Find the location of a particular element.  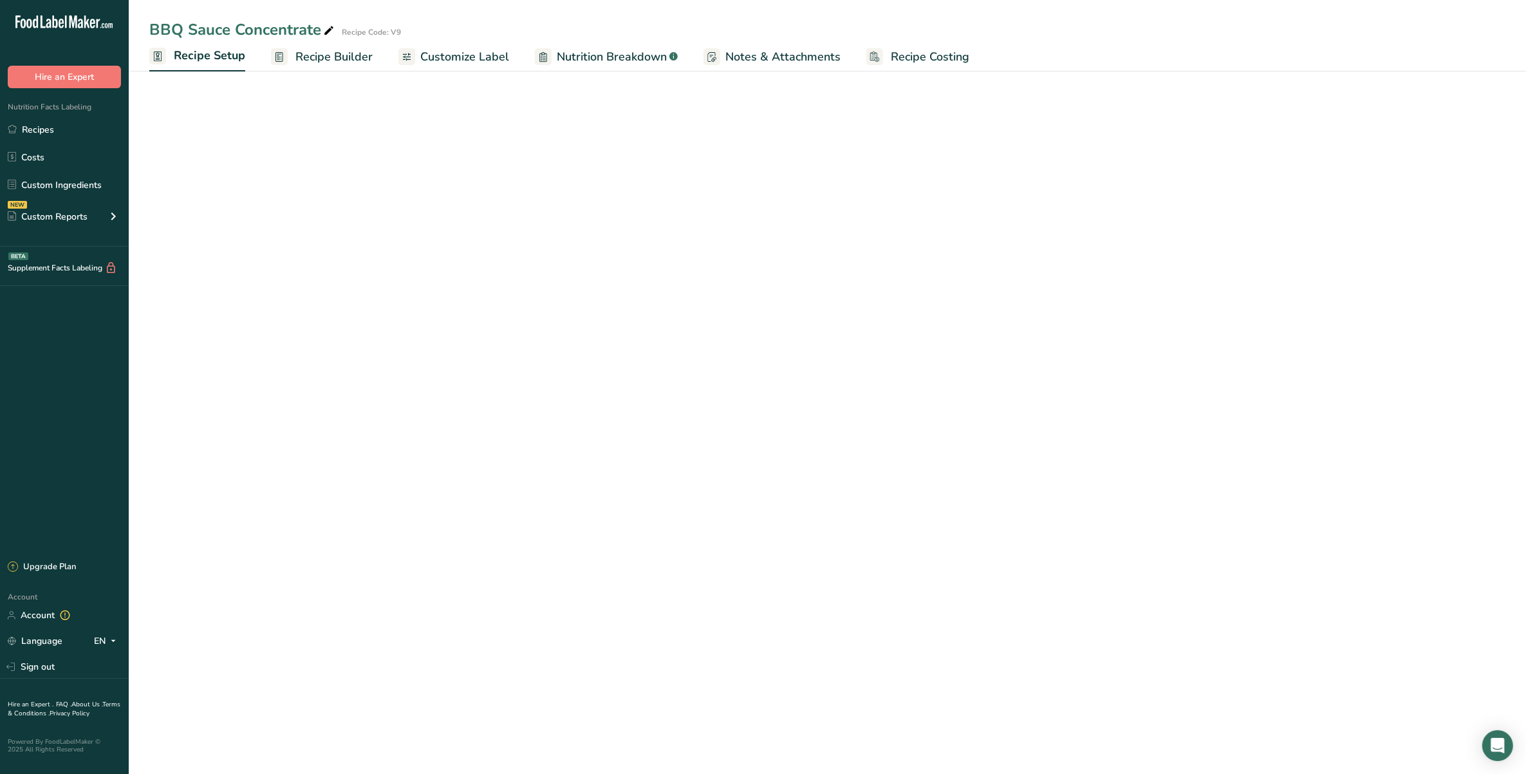

button: Hire an Expert is located at coordinates (64, 77).